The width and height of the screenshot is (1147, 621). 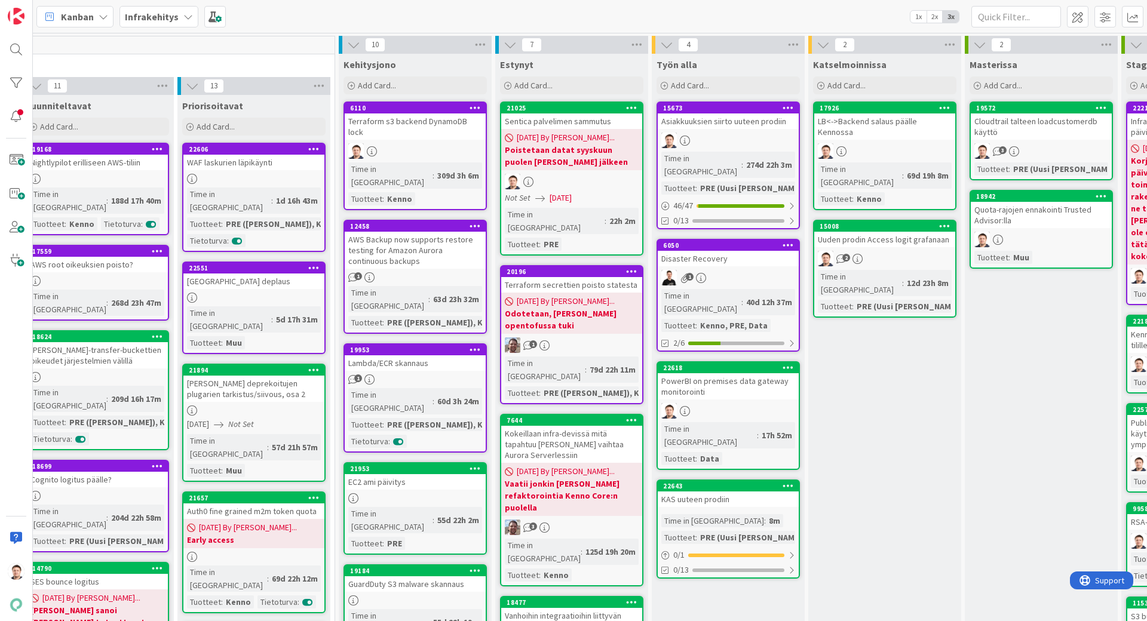 I want to click on div: 7644, so click(x=572, y=421).